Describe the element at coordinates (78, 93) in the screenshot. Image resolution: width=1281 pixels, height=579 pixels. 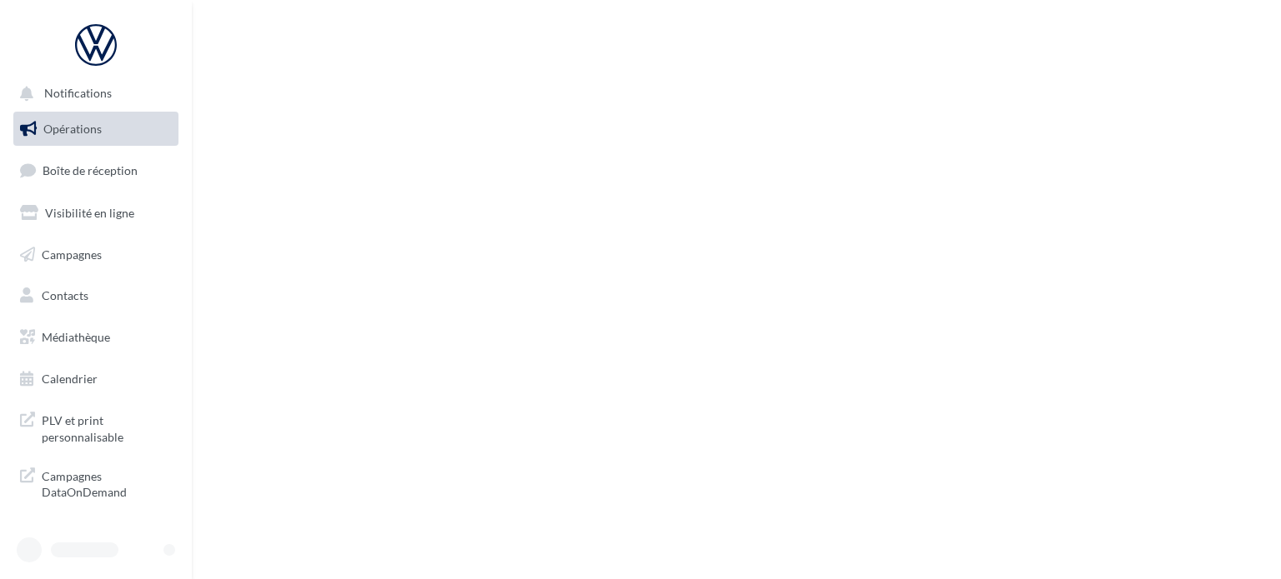
I see `span: Notifications` at that location.